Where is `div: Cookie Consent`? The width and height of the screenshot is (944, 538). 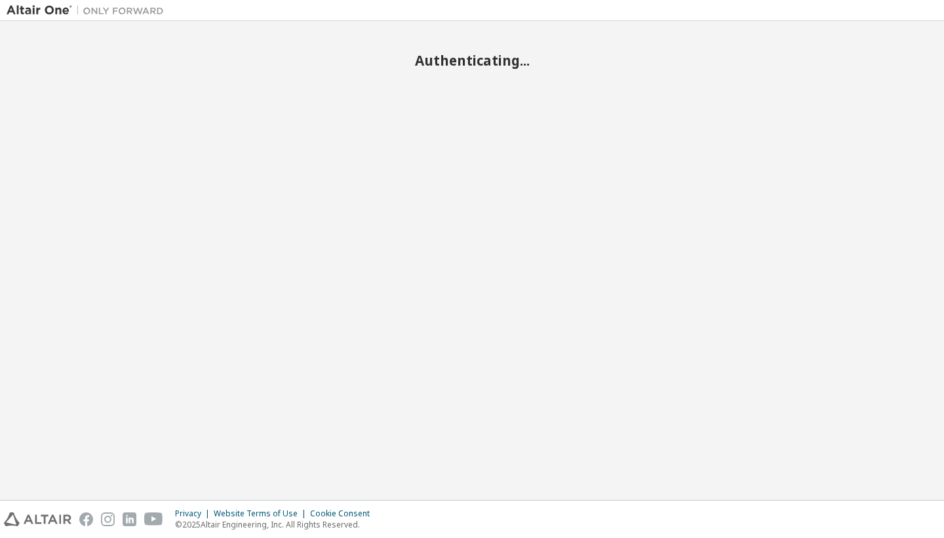 div: Cookie Consent is located at coordinates (344, 514).